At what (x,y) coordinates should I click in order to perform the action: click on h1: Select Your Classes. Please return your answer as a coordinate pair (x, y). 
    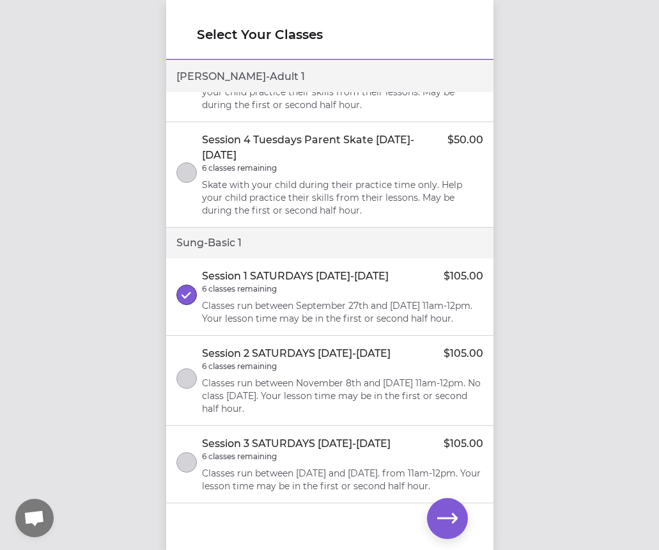
    Looking at the image, I should click on (330, 35).